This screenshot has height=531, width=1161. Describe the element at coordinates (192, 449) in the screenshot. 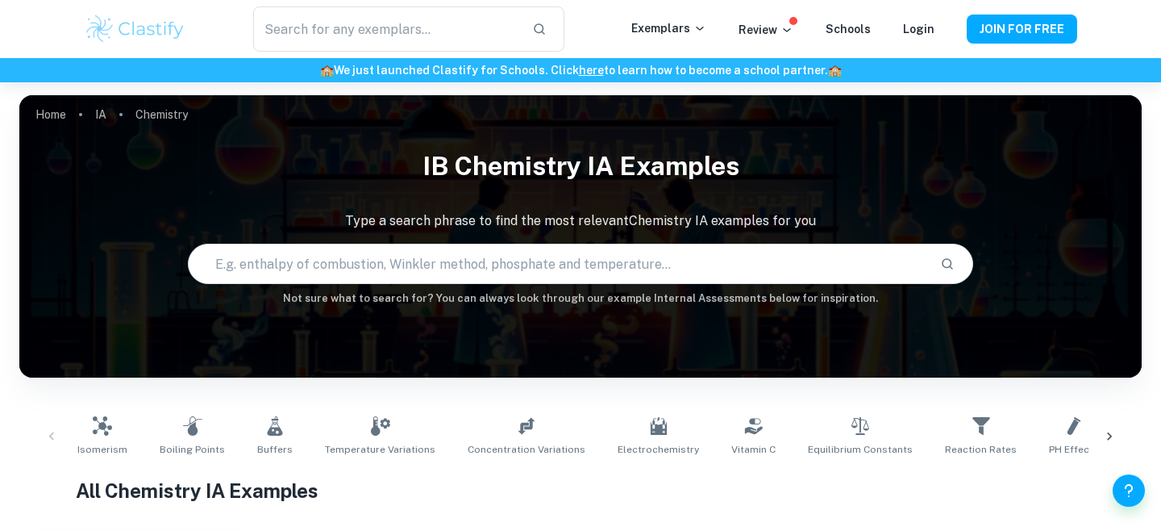

I see `span: Boiling Points` at that location.